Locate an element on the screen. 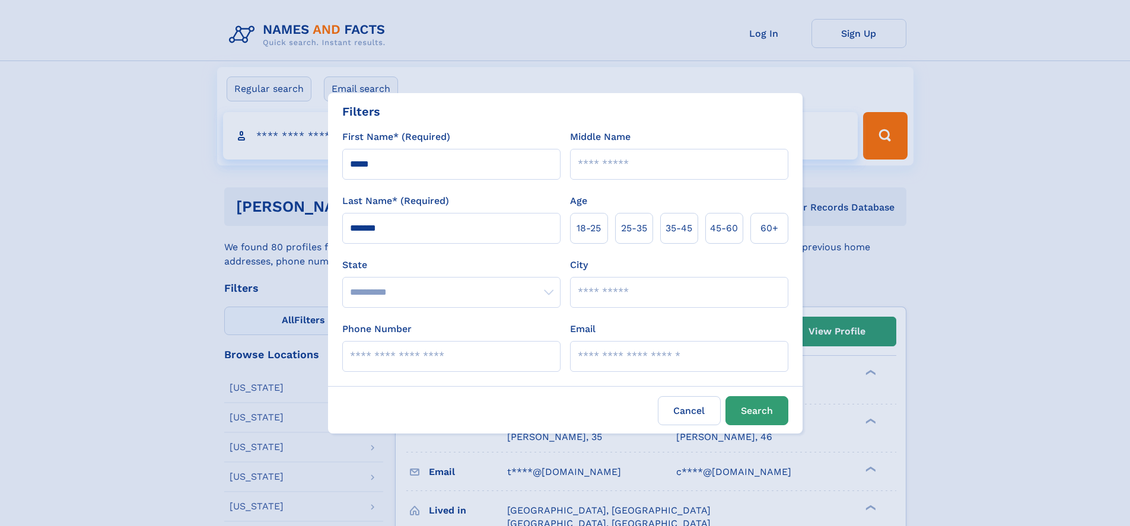 The height and width of the screenshot is (526, 1130). label: Age is located at coordinates (578, 201).